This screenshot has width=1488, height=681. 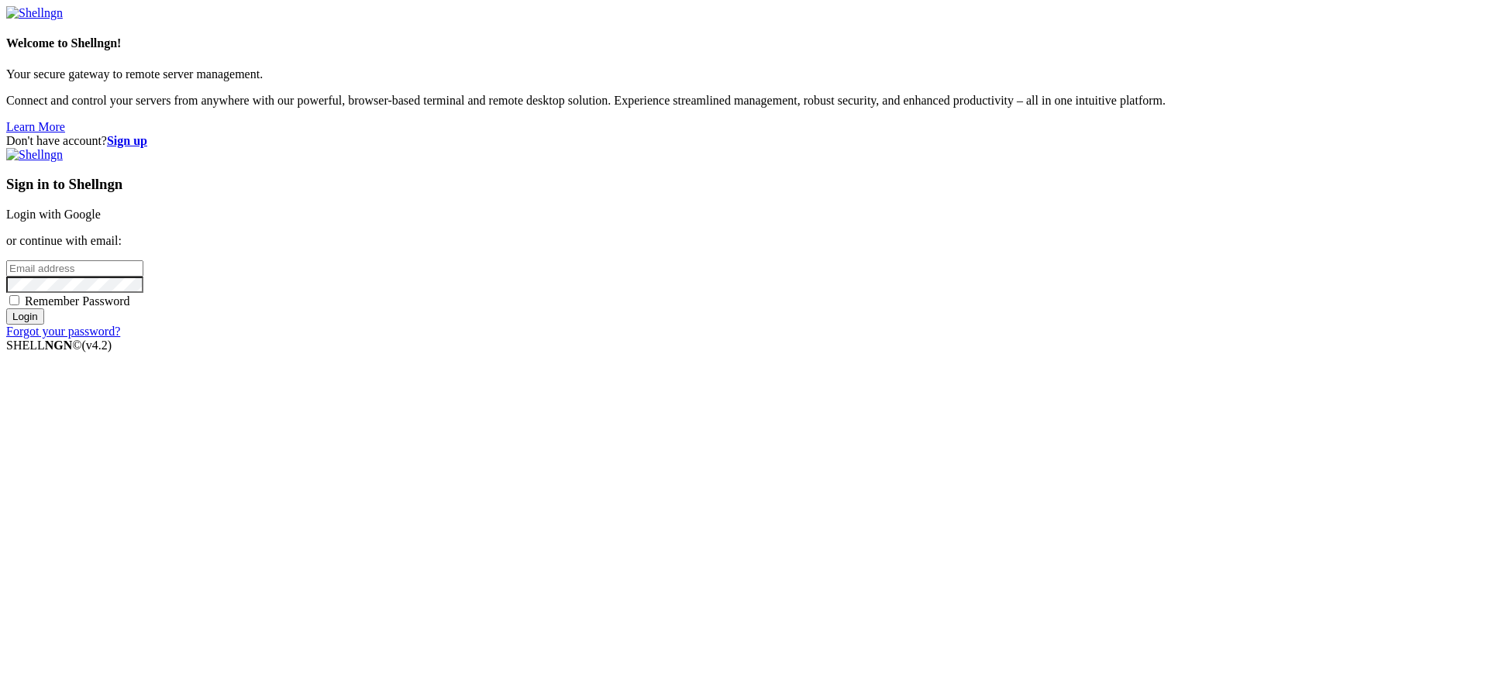 What do you see at coordinates (744, 241) in the screenshot?
I see `p: or continue with email:` at bounding box center [744, 241].